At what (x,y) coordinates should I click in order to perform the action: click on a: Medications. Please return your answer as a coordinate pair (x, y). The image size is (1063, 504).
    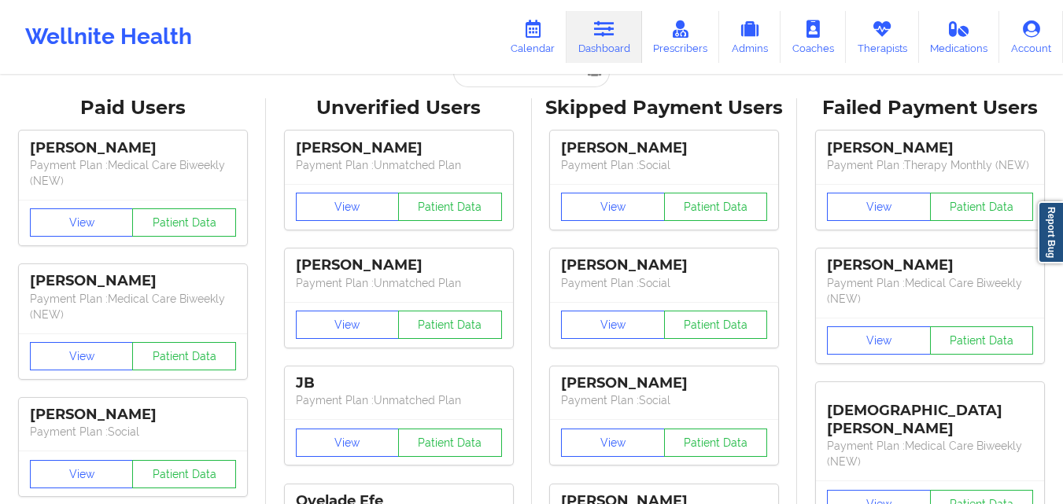
    Looking at the image, I should click on (959, 37).